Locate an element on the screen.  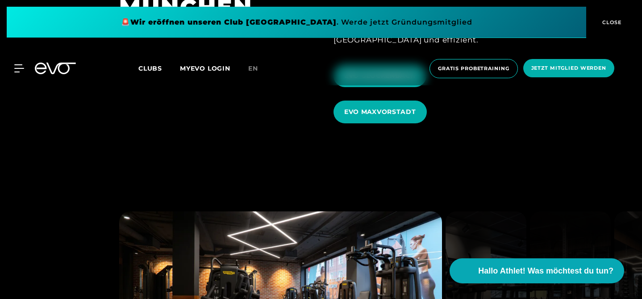
a: EVO MAXVORSTADT is located at coordinates (382, 112).